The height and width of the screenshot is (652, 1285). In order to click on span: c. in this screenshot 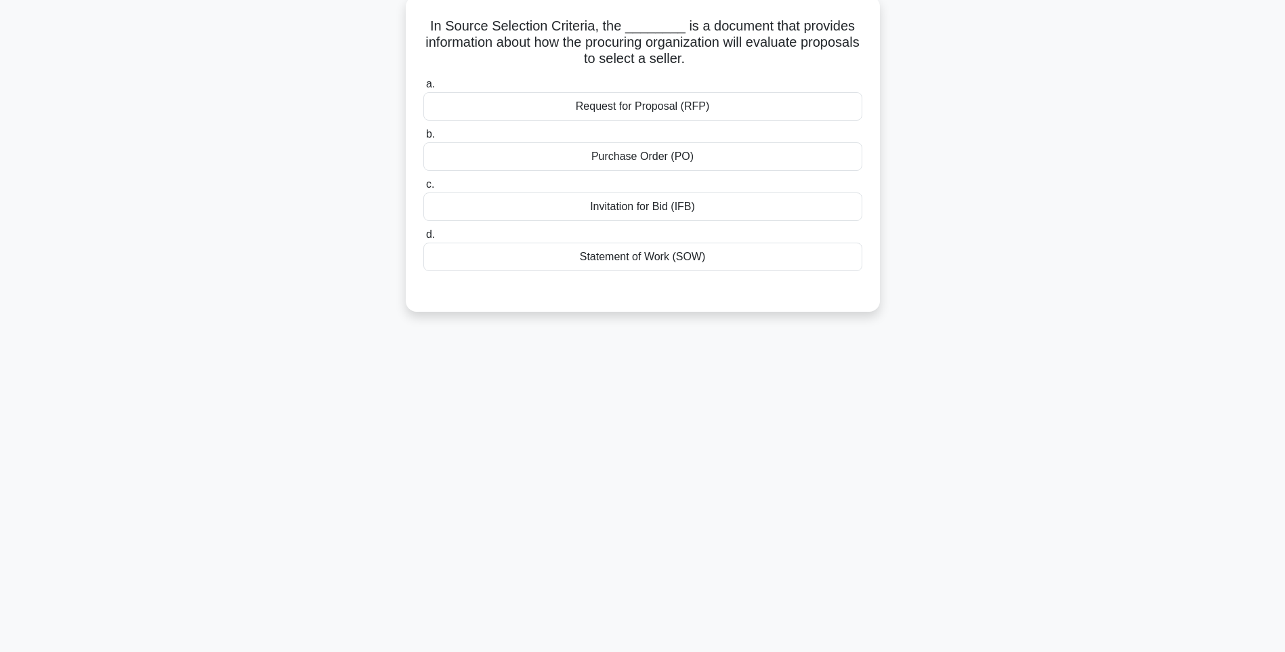, I will do `click(430, 184)`.